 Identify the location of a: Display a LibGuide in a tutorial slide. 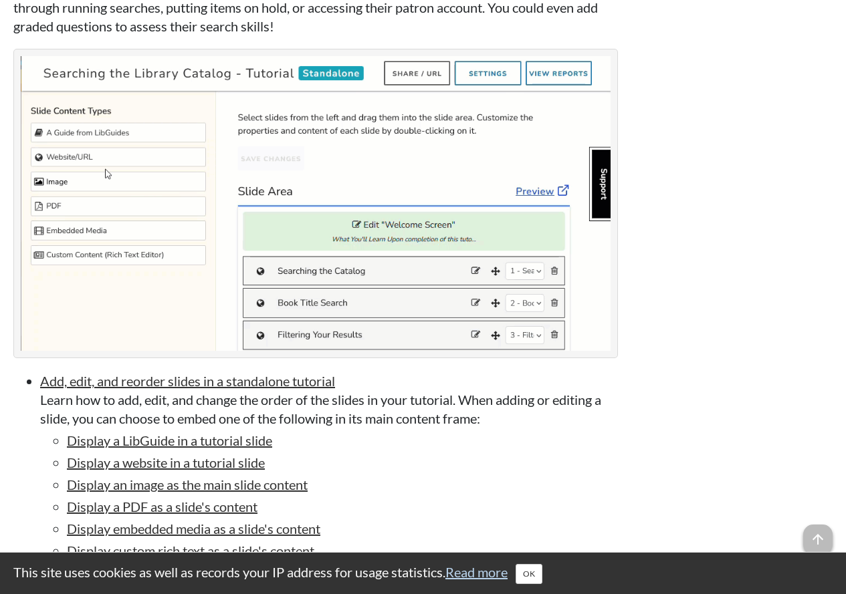
(169, 441).